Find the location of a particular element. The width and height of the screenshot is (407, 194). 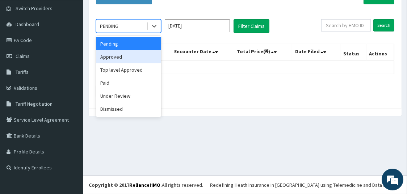

input: Search by HMO ID is located at coordinates (346, 25).